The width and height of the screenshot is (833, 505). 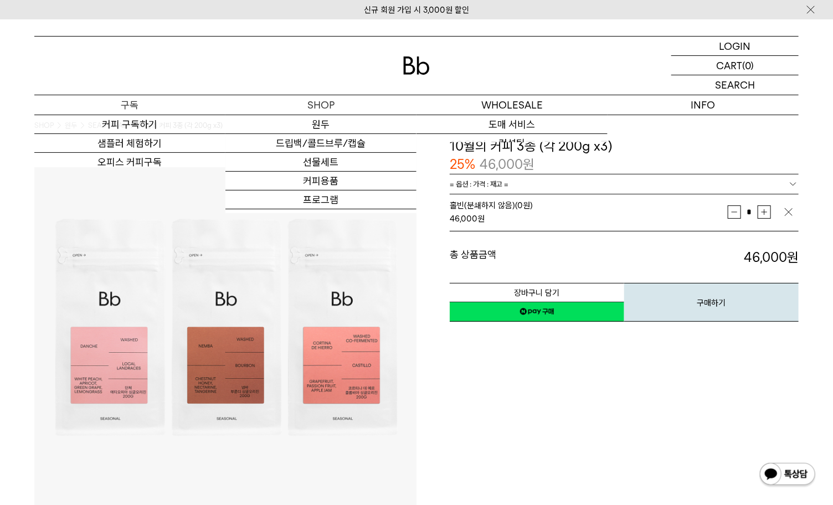 What do you see at coordinates (748, 65) in the screenshot?
I see `p: (0)` at bounding box center [748, 65].